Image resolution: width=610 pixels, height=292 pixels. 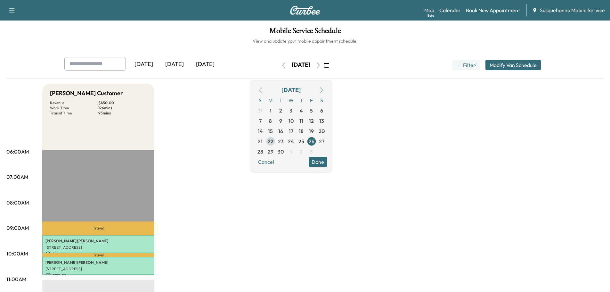 What do you see at coordinates (261, 131) in the screenshot?
I see `span: 14` at bounding box center [261, 131].